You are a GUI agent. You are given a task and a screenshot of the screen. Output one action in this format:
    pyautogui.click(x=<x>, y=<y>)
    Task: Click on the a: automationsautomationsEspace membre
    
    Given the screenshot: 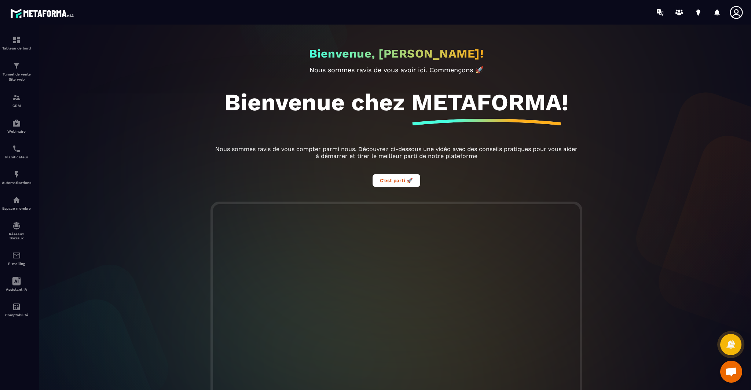 What is the action you would take?
    pyautogui.click(x=17, y=203)
    